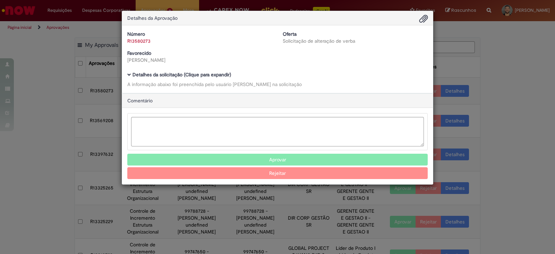 The height and width of the screenshot is (254, 555). Describe the element at coordinates (278, 75) in the screenshot. I see `h5: Detalhes da solicitação (Clique para expandir)` at that location.